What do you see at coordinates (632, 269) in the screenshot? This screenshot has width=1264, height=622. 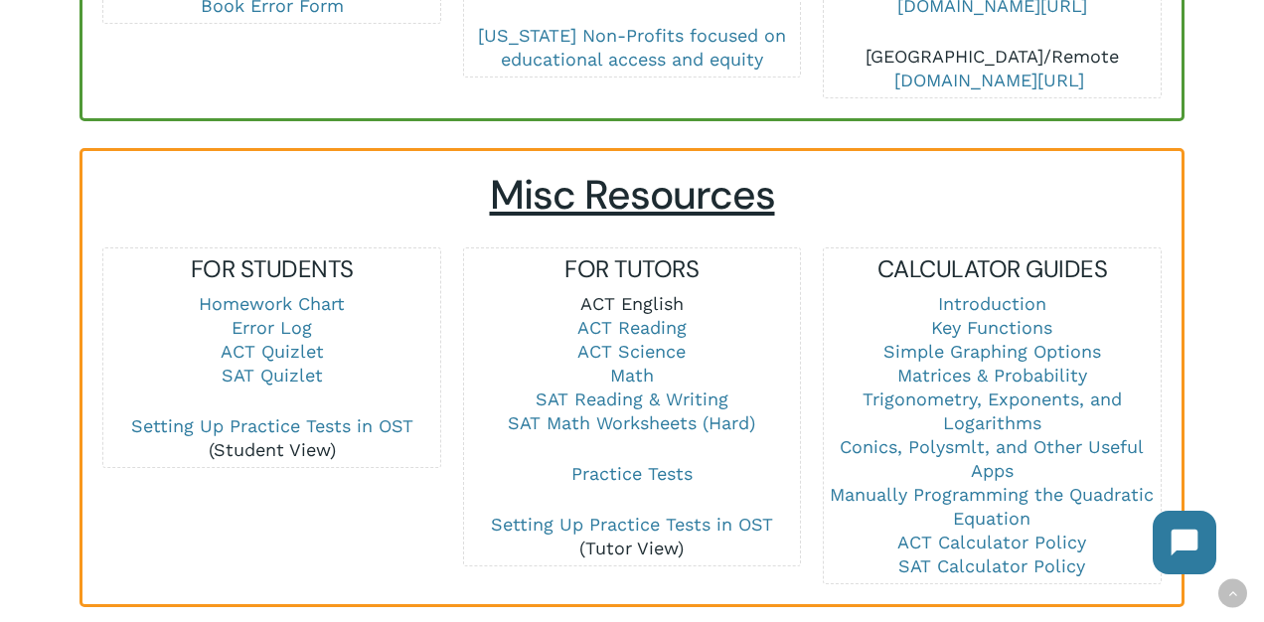 I see `h5: FOR TUTORS` at bounding box center [632, 269].